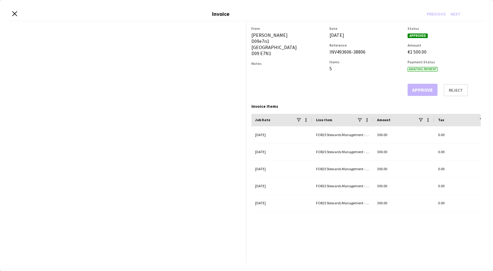 The width and height of the screenshot is (493, 271). Describe the element at coordinates (455, 90) in the screenshot. I see `button: Reject` at that location.